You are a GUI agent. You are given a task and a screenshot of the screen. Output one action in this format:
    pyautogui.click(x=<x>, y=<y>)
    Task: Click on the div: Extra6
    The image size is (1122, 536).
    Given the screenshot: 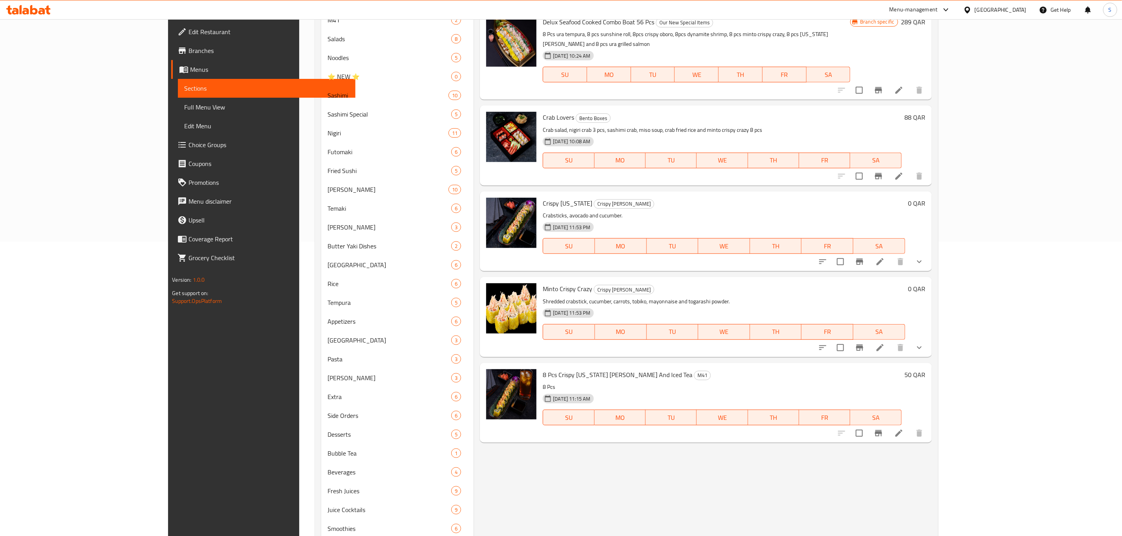 What is the action you would take?
    pyautogui.click(x=397, y=397)
    